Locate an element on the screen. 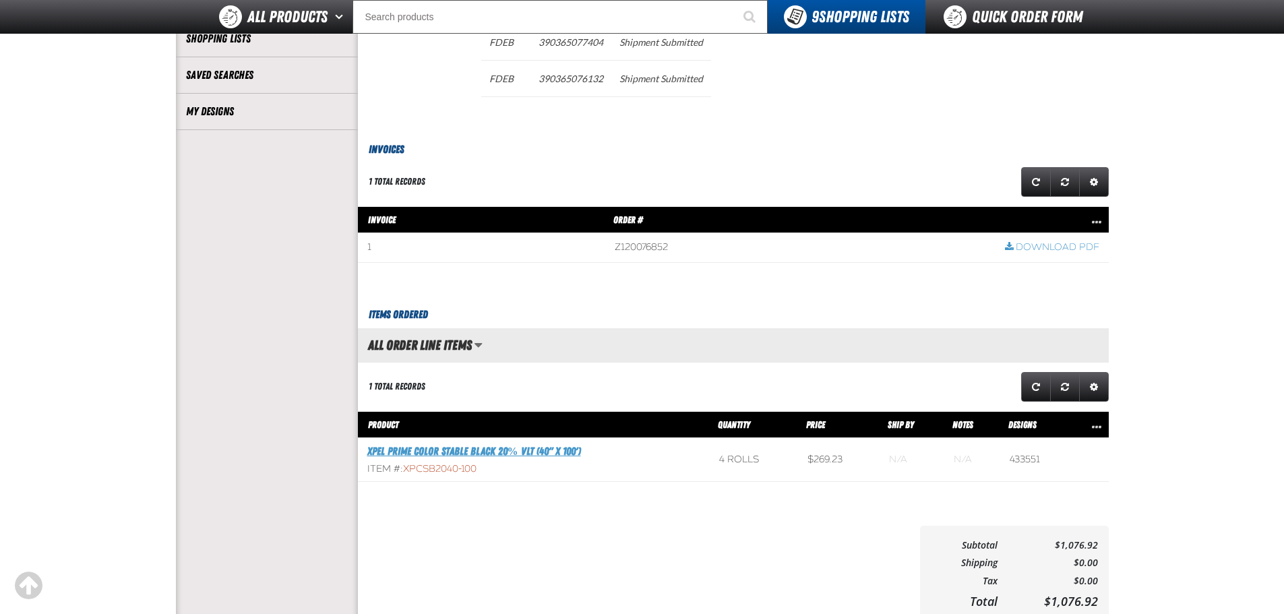 This screenshot has height=614, width=1284. div: Scroll to the top is located at coordinates (28, 585).